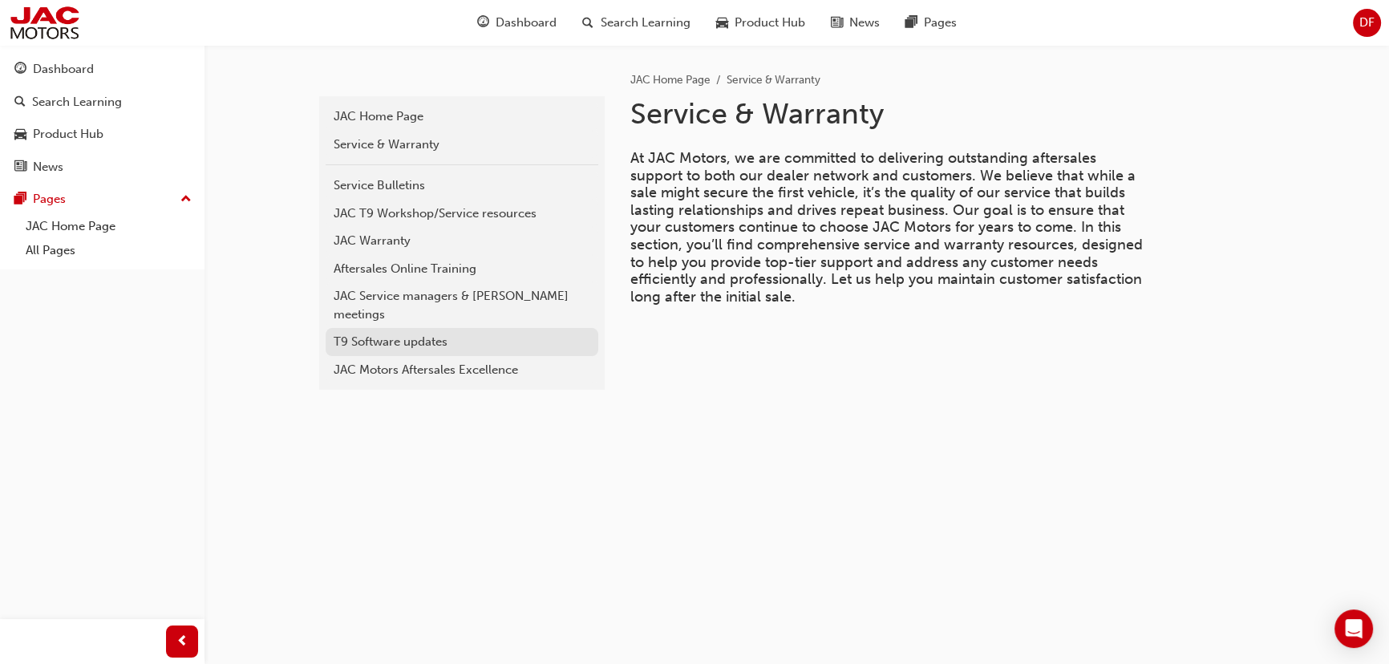  Describe the element at coordinates (102, 118) in the screenshot. I see `button: DashboardSearch LearningProduct HubNews` at that location.